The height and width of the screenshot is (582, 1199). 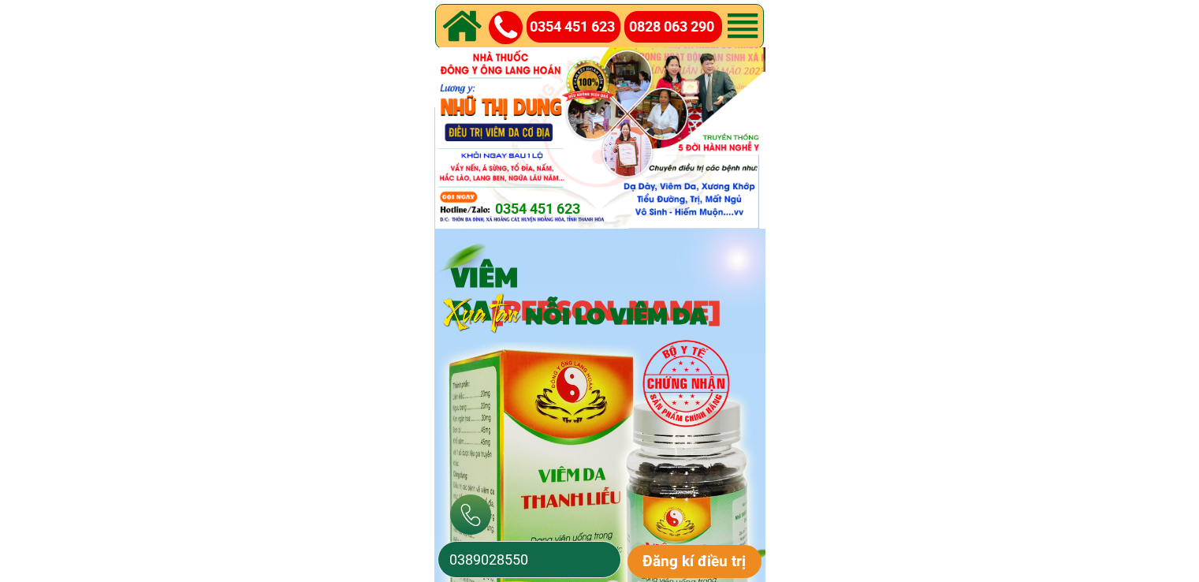 What do you see at coordinates (661, 315) in the screenshot?
I see `h3: NỖI LO VIÊM DA` at bounding box center [661, 315].